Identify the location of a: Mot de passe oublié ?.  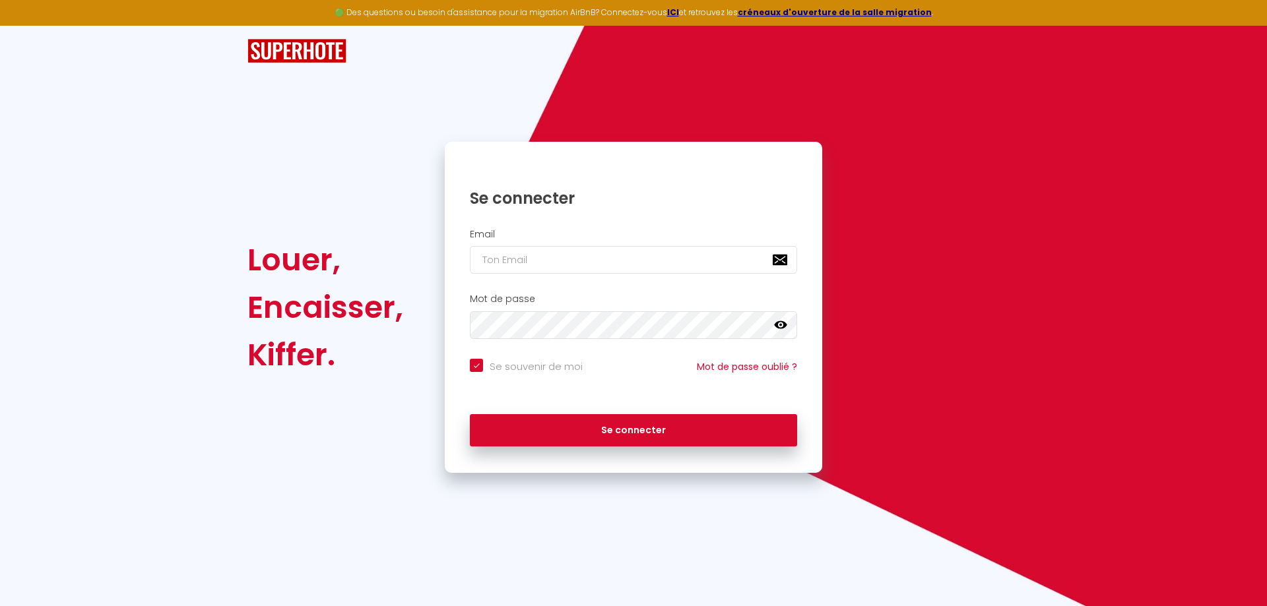
(747, 367).